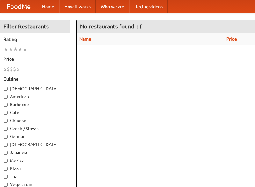 The image size is (255, 187). What do you see at coordinates (85, 39) in the screenshot?
I see `a: Name` at bounding box center [85, 39].